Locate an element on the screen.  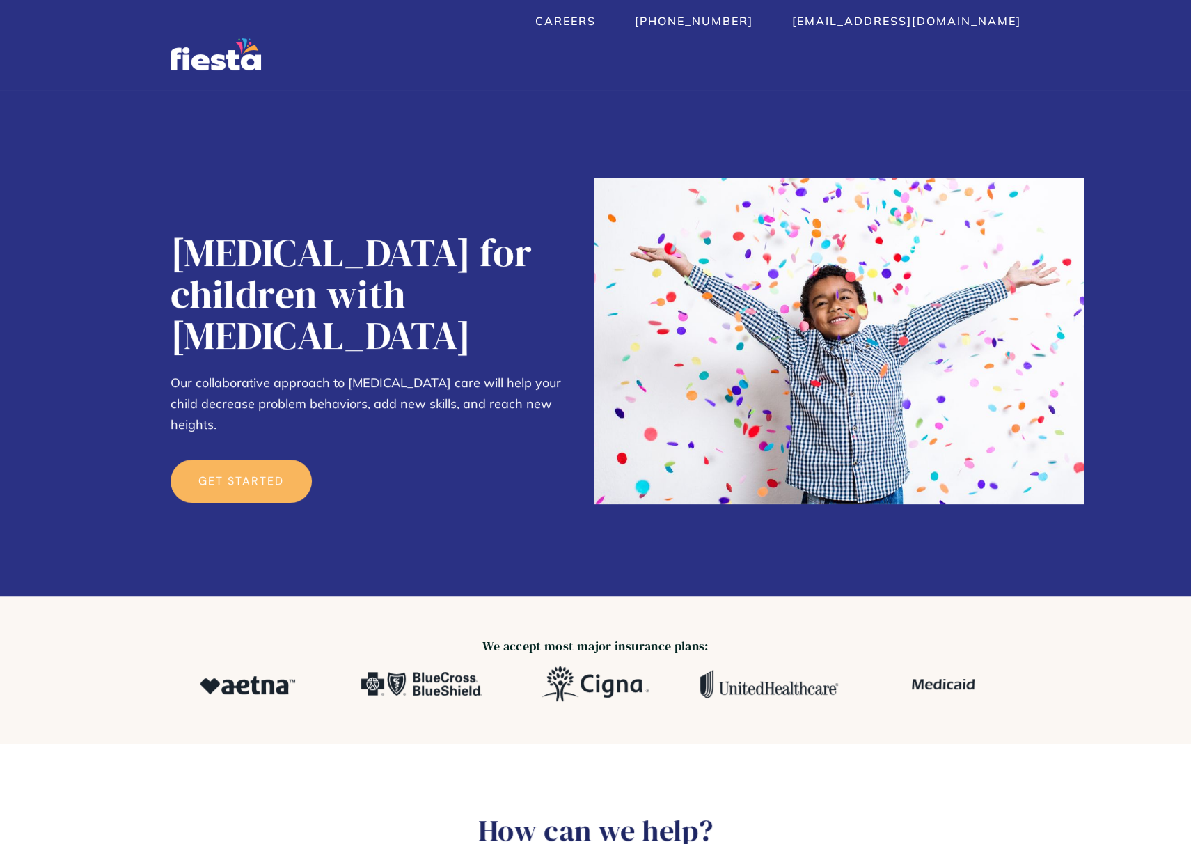
h5: We accept most major insurance plans: is located at coordinates (596, 646).